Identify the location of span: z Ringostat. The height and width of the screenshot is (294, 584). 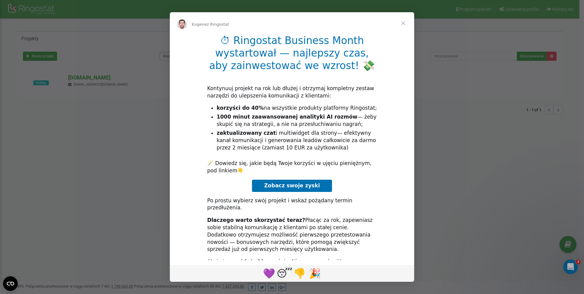
(218, 24).